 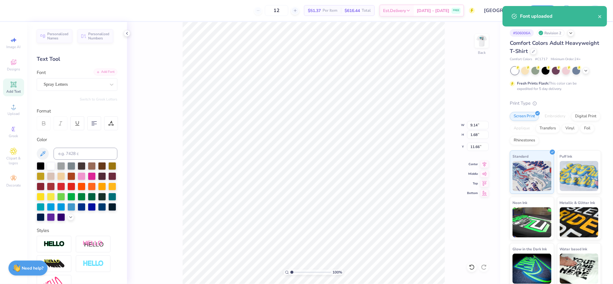 I want to click on div: Back, so click(x=482, y=53).